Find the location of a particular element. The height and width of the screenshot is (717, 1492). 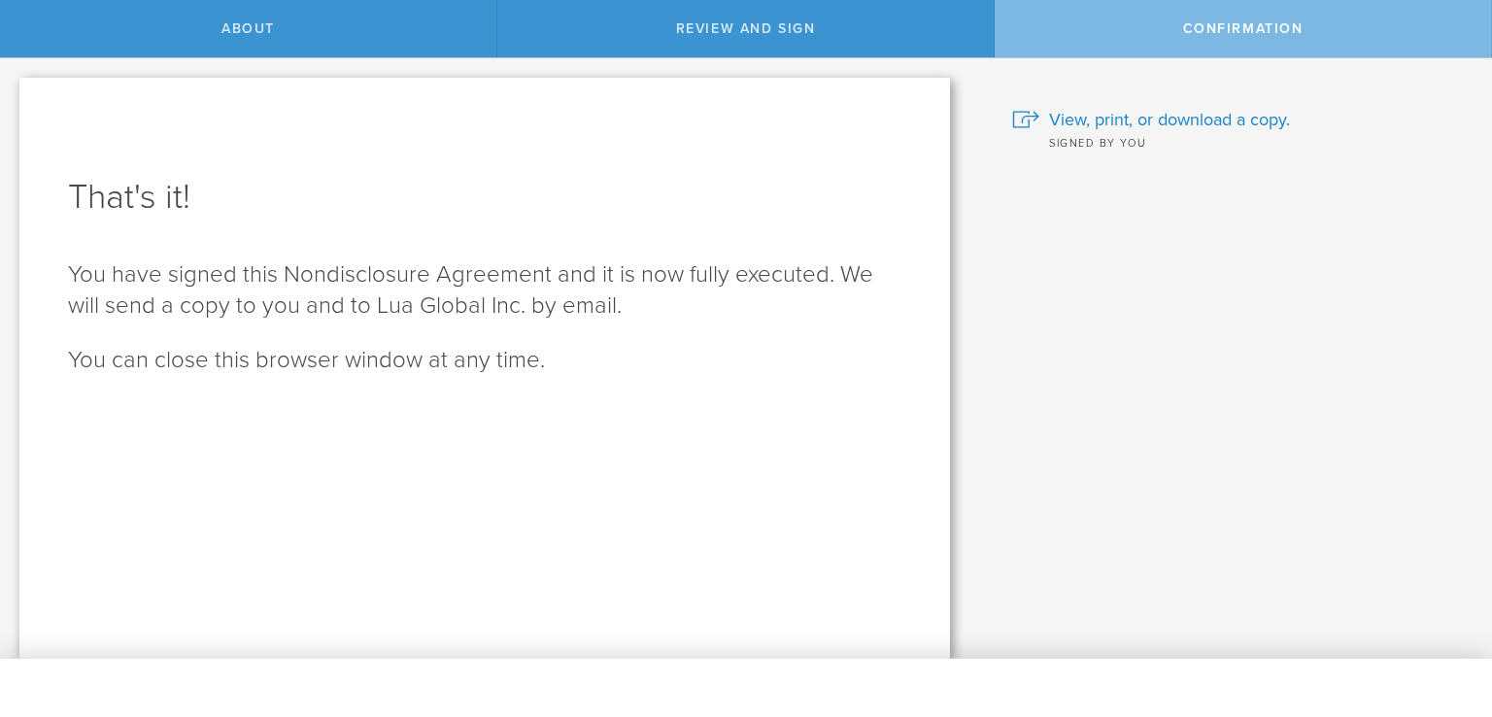

span: About is located at coordinates (248, 28).